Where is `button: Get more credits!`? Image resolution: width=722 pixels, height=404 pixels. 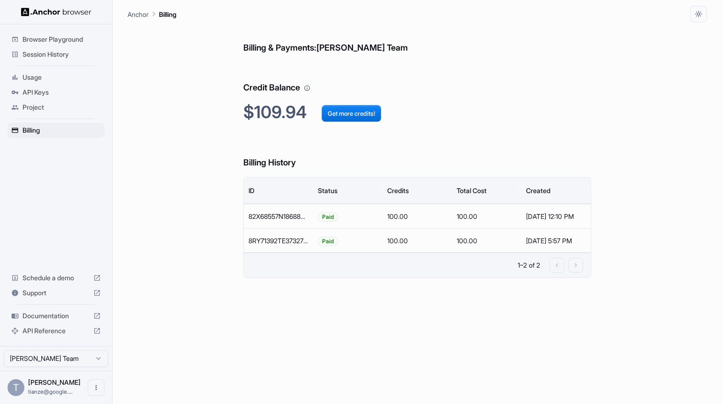
button: Get more credits! is located at coordinates (351, 113).